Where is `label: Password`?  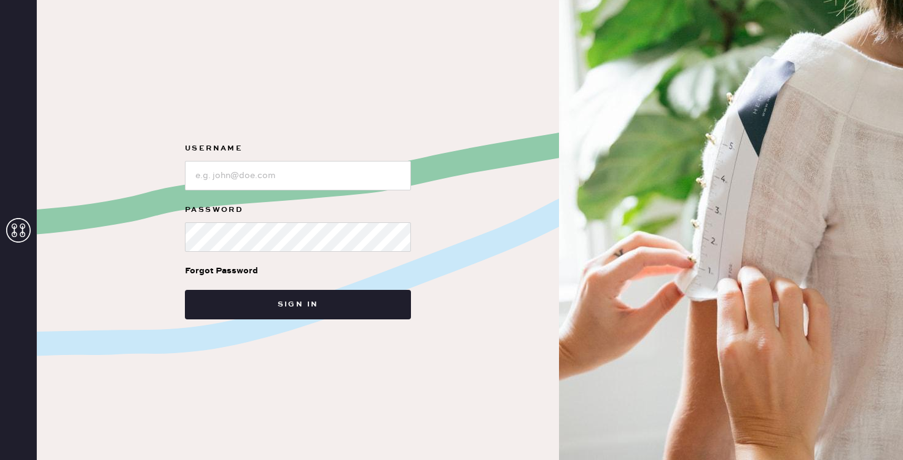
label: Password is located at coordinates (298, 210).